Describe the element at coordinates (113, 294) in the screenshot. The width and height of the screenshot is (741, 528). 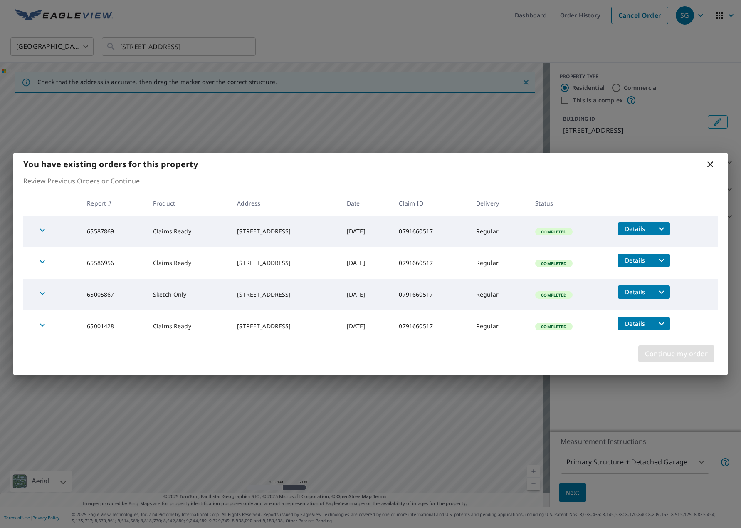
I see `td: 65005867` at that location.